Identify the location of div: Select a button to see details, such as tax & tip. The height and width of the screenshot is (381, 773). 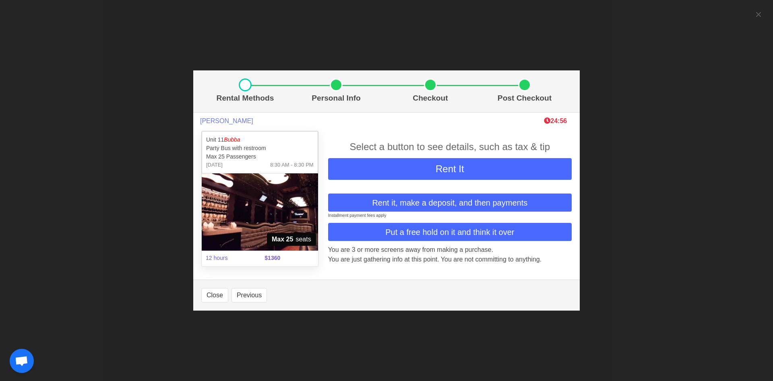
(450, 147).